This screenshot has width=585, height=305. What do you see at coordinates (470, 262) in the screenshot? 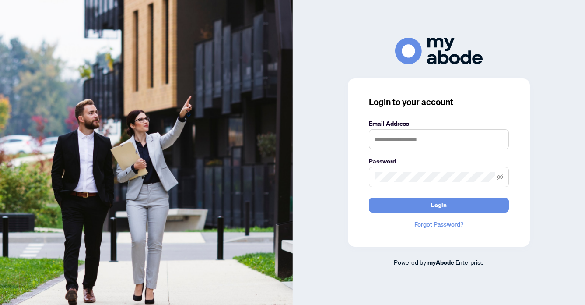
I see `span: Enterprise` at bounding box center [470, 262].